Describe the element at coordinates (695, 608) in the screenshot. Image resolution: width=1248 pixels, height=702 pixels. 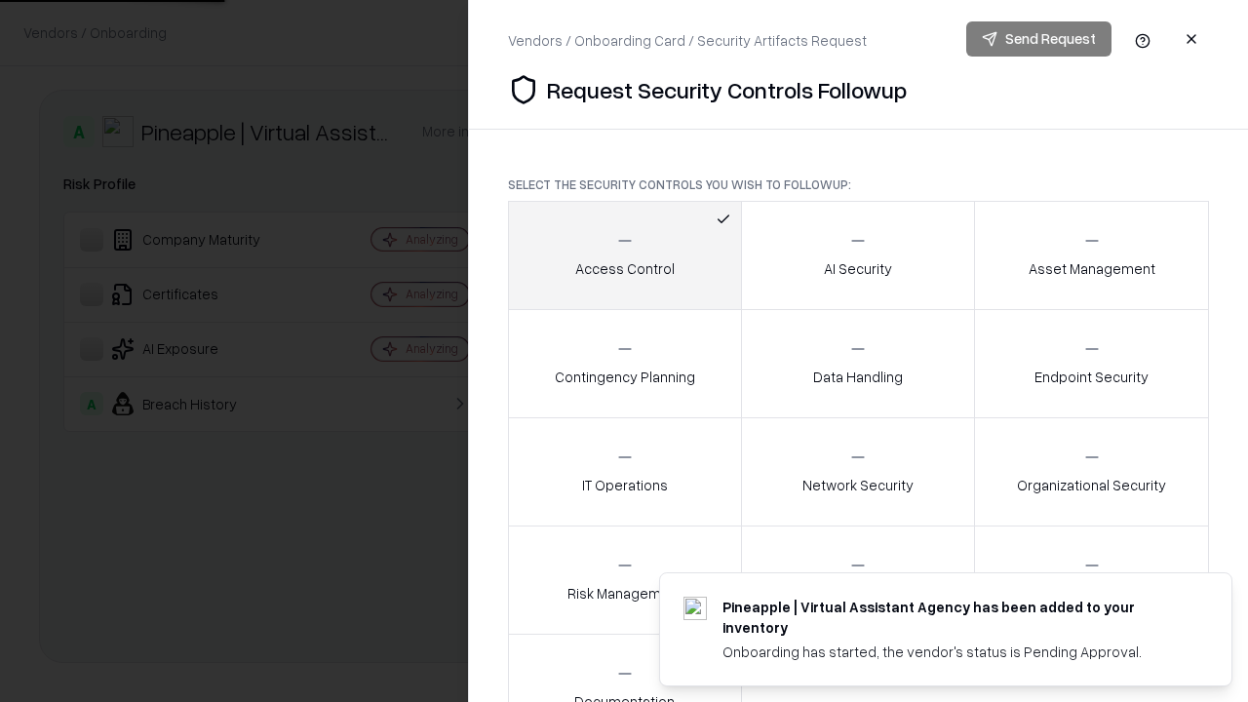
I see `img: trypineapple.com` at that location.